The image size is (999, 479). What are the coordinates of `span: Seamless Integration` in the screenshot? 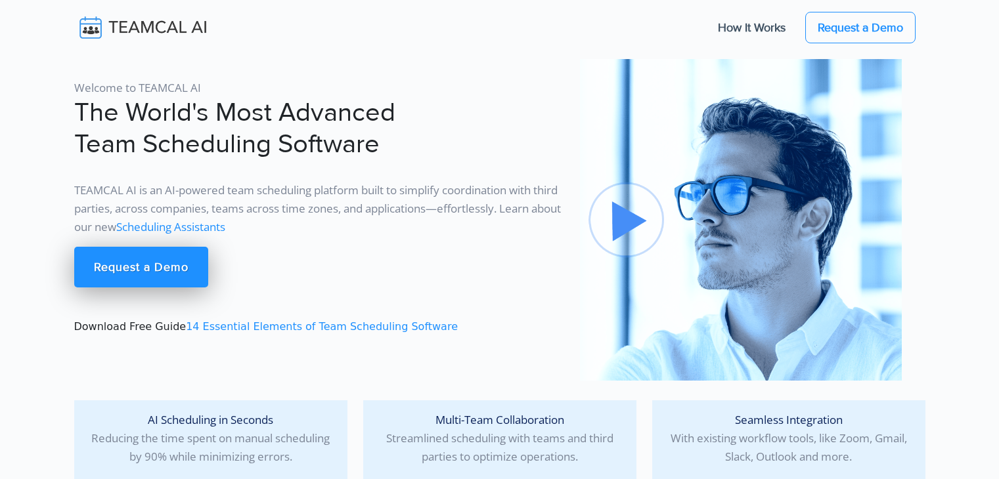 It's located at (788, 420).